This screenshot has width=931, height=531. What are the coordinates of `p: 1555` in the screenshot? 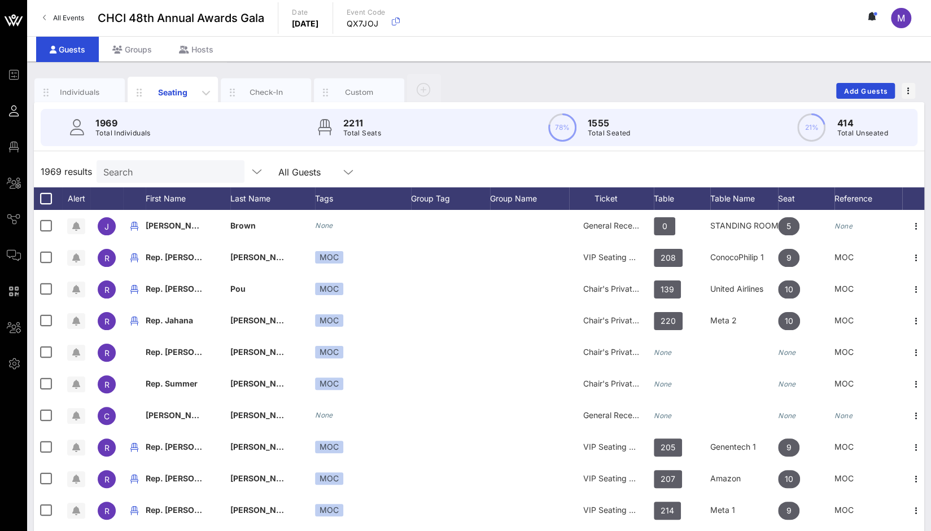 It's located at (609, 123).